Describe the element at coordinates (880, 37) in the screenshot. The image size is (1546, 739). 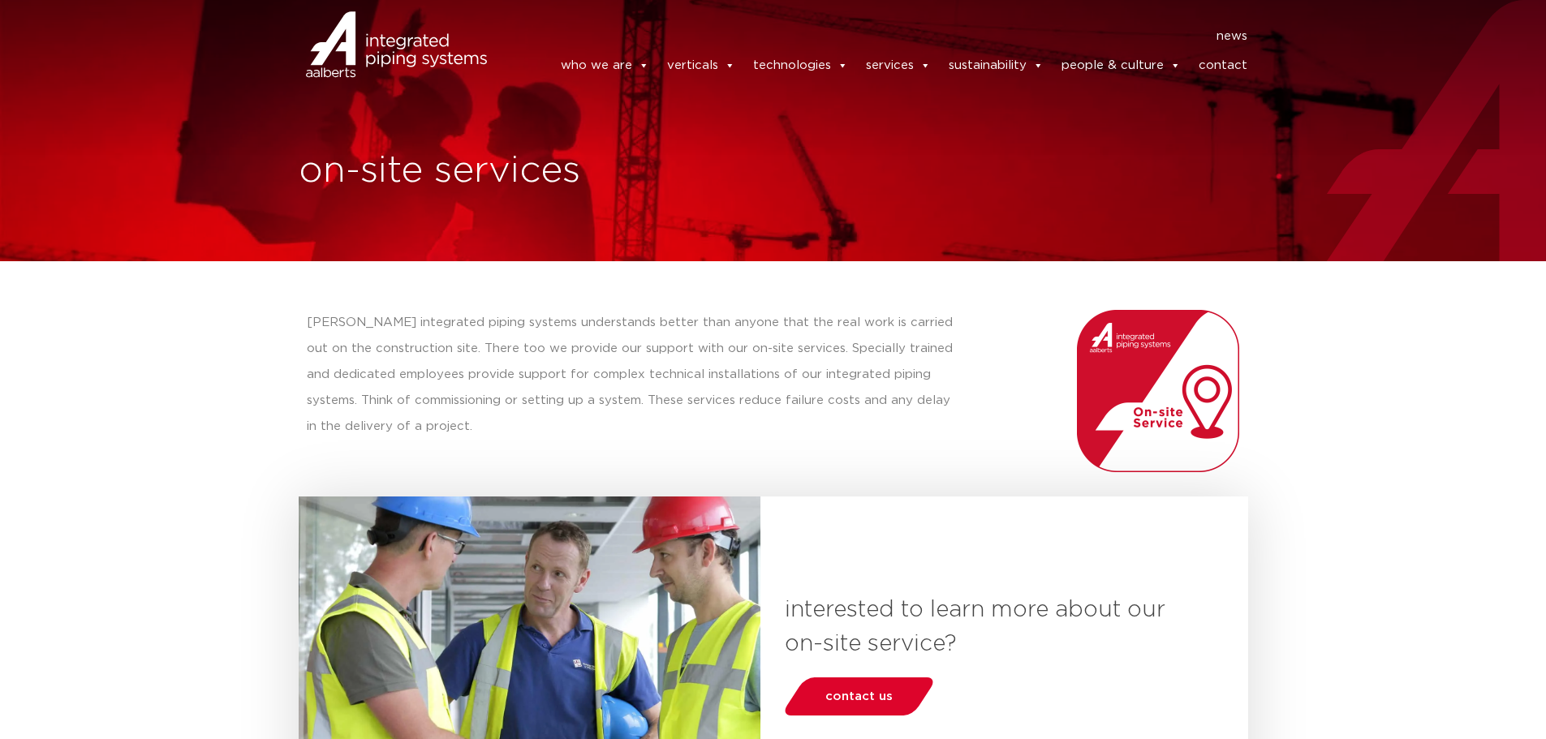
I see `nav: Menu` at that location.